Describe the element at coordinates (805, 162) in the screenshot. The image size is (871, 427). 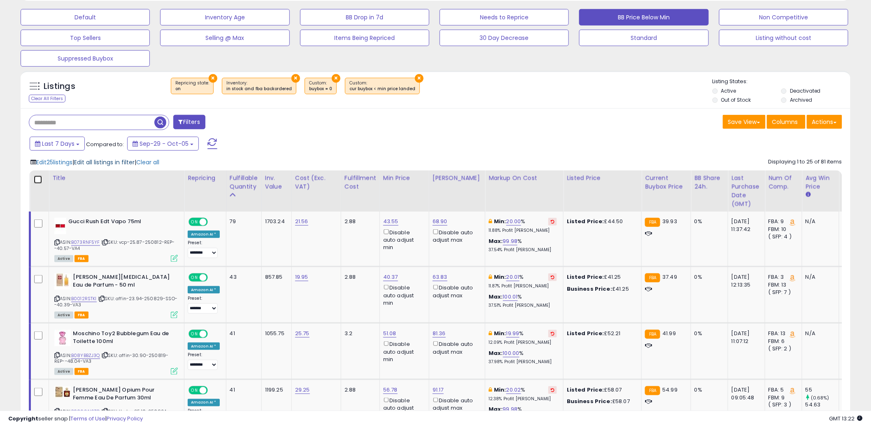
I see `div: Displaying 1 to 25 of 81 items` at that location.